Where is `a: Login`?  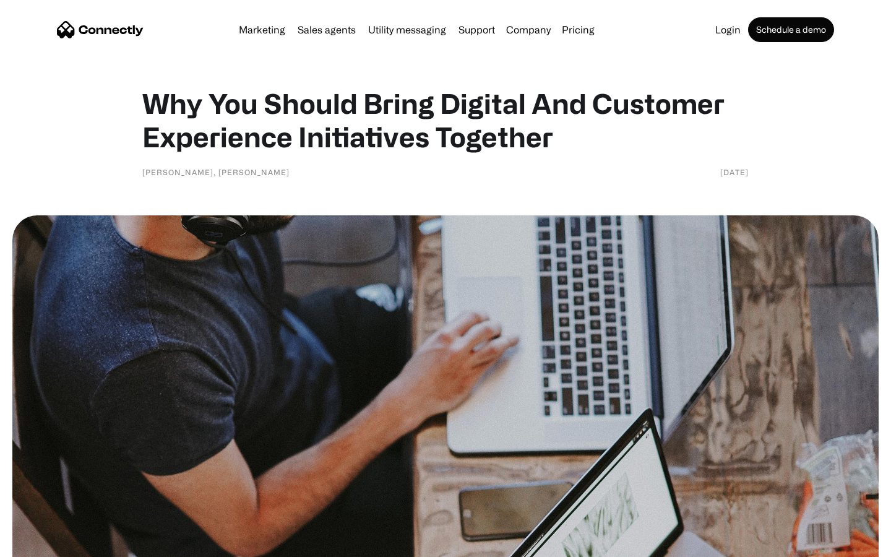 a: Login is located at coordinates (728, 30).